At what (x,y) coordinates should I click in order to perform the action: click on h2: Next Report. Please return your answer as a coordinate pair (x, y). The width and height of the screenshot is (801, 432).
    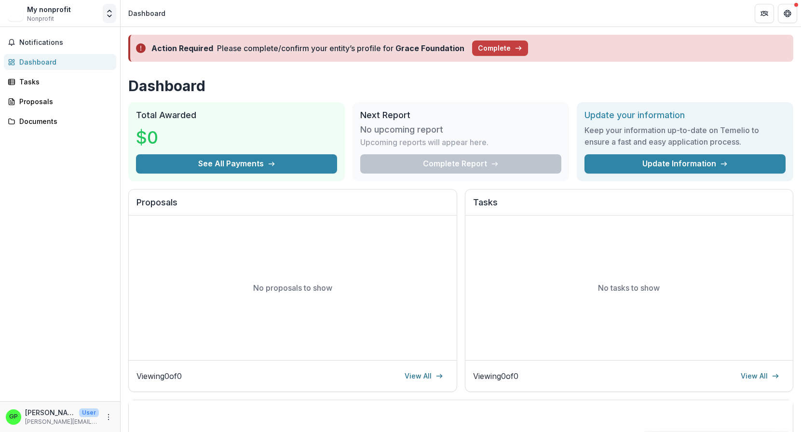
    Looking at the image, I should click on (461, 115).